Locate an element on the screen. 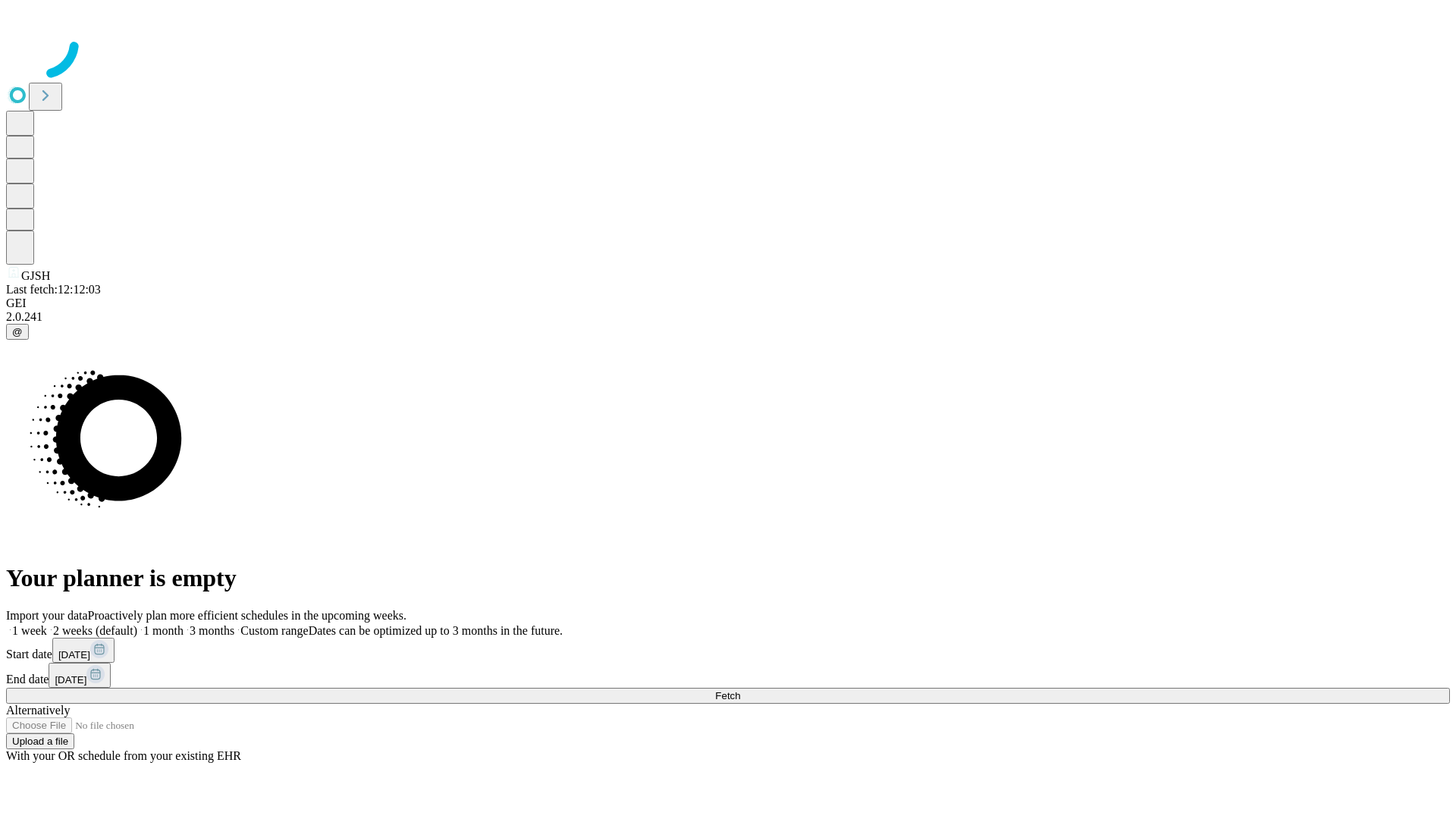 This screenshot has width=1456, height=819. button: Upload a file is located at coordinates (40, 741).